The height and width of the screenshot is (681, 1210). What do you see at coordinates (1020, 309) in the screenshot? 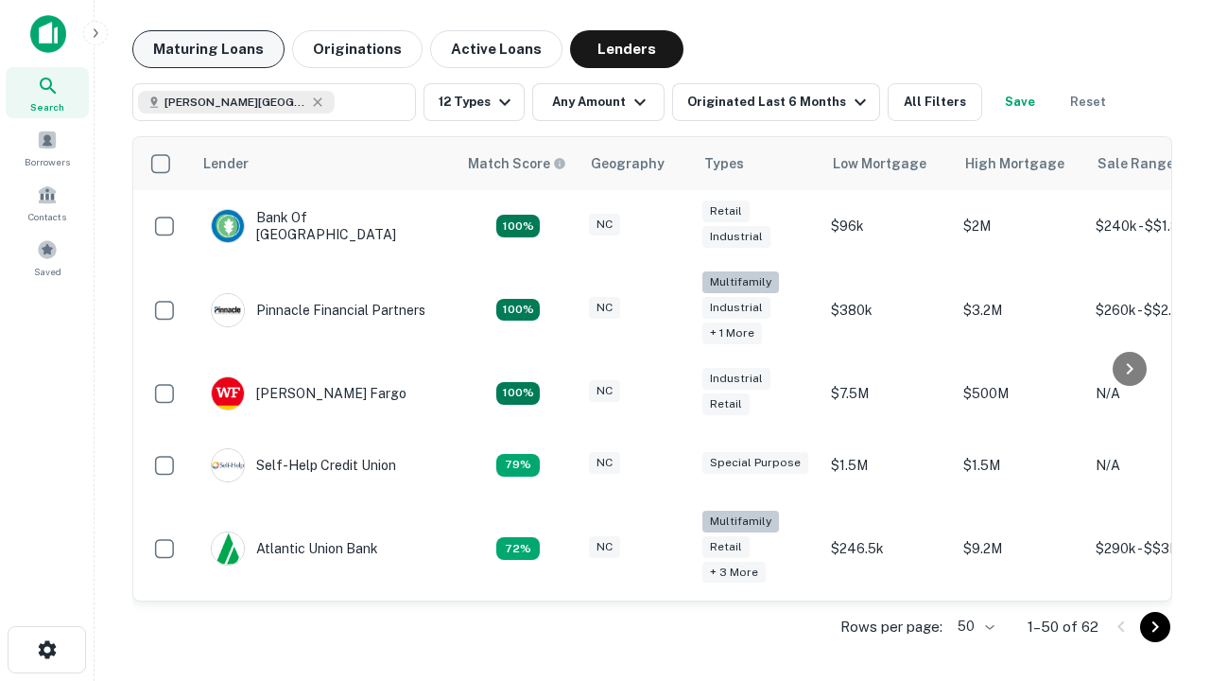
I see `td: $3.2M` at bounding box center [1020, 309].